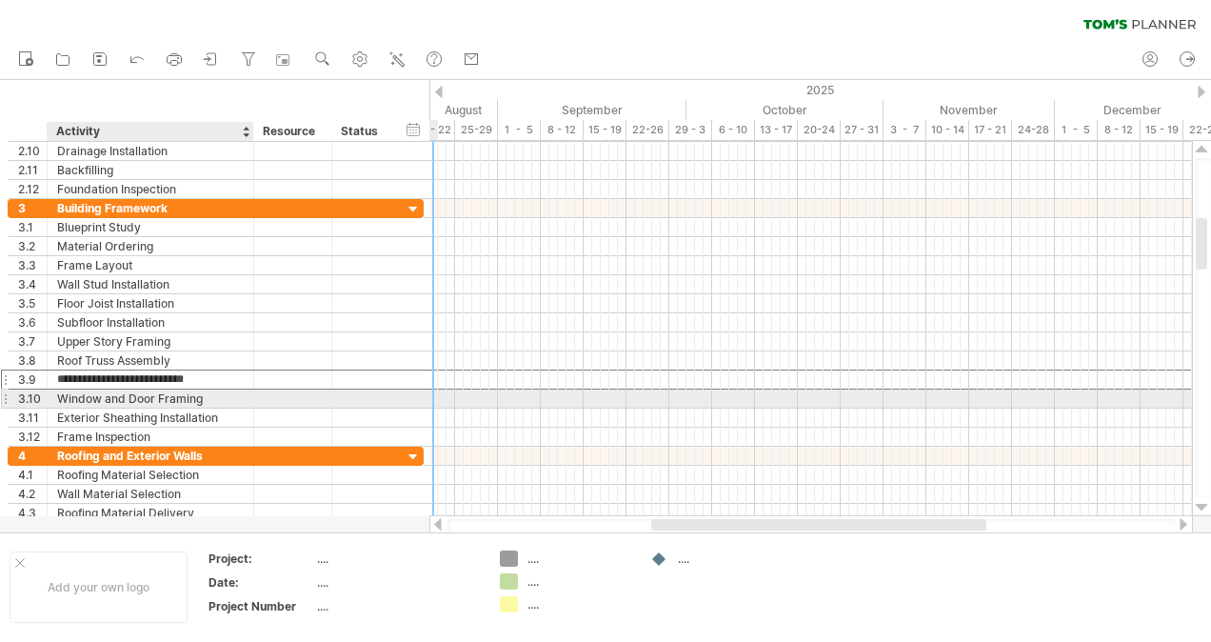 This screenshot has height=642, width=1211. What do you see at coordinates (905, 129) in the screenshot?
I see `div: 3 - 7` at bounding box center [905, 129].